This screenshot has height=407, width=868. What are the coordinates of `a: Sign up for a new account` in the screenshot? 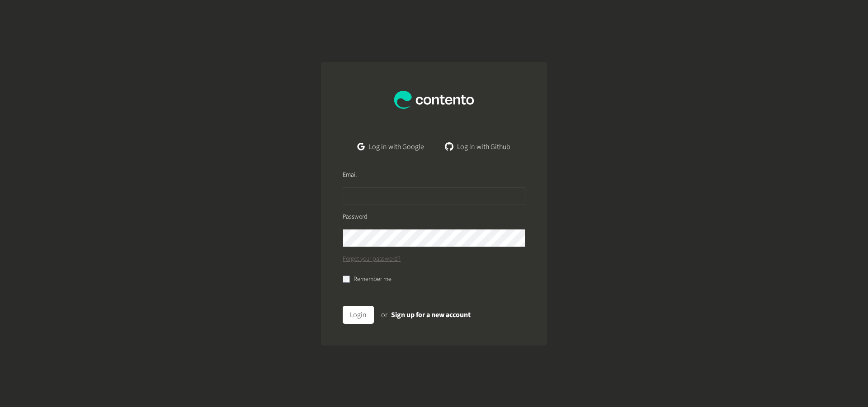 It's located at (431, 315).